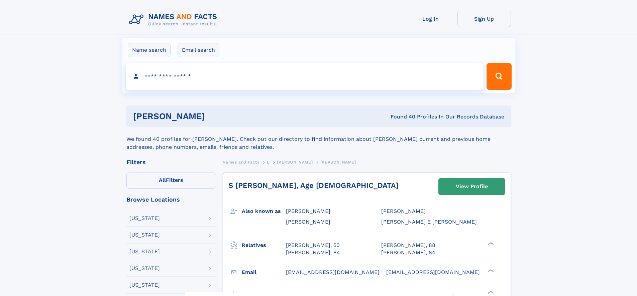 The image size is (637, 296). I want to click on input: search input, so click(304, 77).